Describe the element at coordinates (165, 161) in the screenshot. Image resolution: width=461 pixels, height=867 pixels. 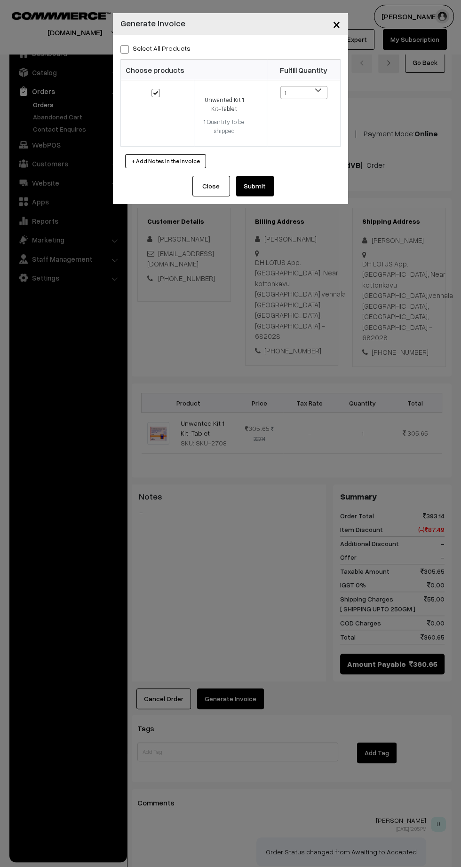
I see `button: + Add Notes in the Invoice` at that location.